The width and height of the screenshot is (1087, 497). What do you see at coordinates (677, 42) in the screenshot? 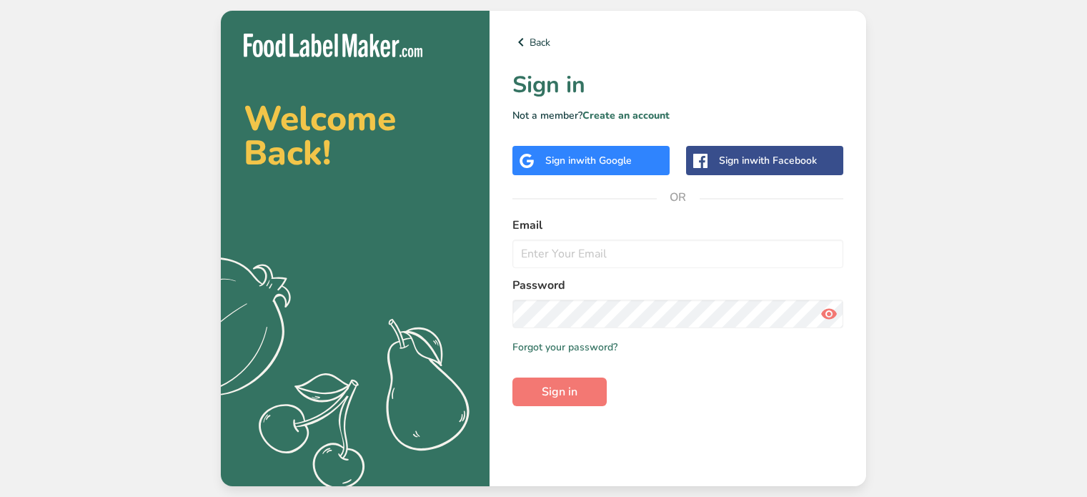
I see `a: Back` at bounding box center [677, 42].